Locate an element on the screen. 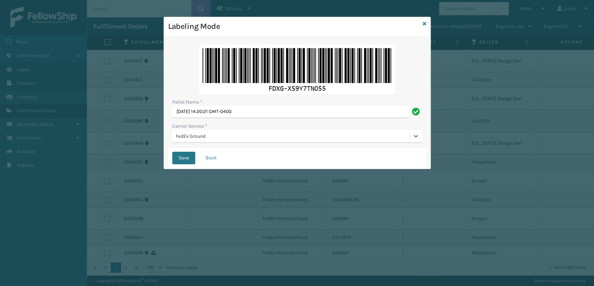 This screenshot has width=594, height=286. label: Pallet Name is located at coordinates (187, 102).